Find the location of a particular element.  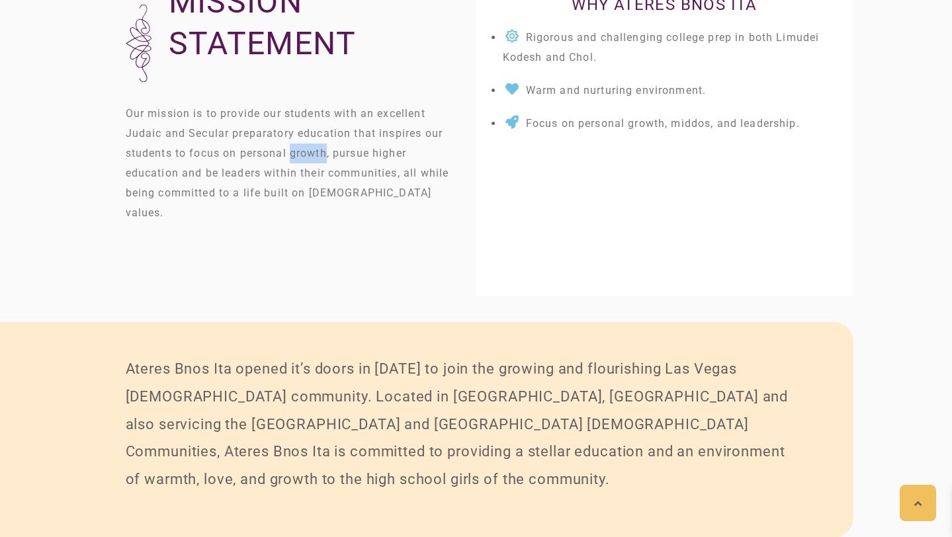

span: Focus on personal growth, middos, and leadership. is located at coordinates (663, 123).